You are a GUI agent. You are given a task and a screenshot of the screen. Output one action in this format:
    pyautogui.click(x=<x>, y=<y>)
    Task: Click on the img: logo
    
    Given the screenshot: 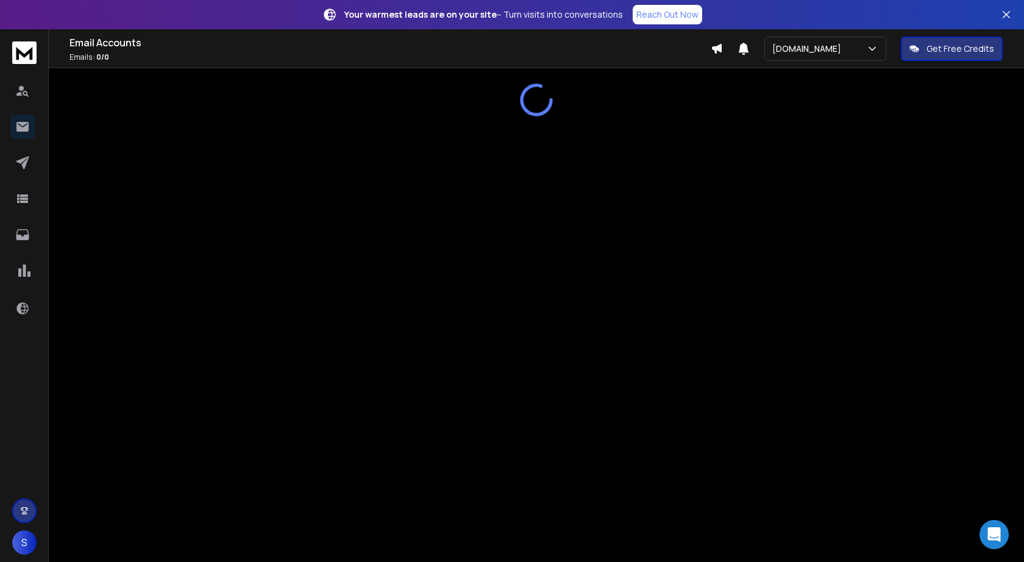 What is the action you would take?
    pyautogui.click(x=24, y=52)
    